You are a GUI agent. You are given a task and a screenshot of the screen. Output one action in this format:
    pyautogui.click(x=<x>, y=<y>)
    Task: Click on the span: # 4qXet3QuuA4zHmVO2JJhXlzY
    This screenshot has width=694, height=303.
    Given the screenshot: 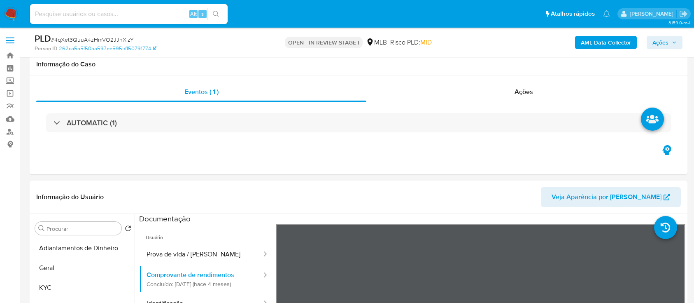 What is the action you would take?
    pyautogui.click(x=92, y=40)
    